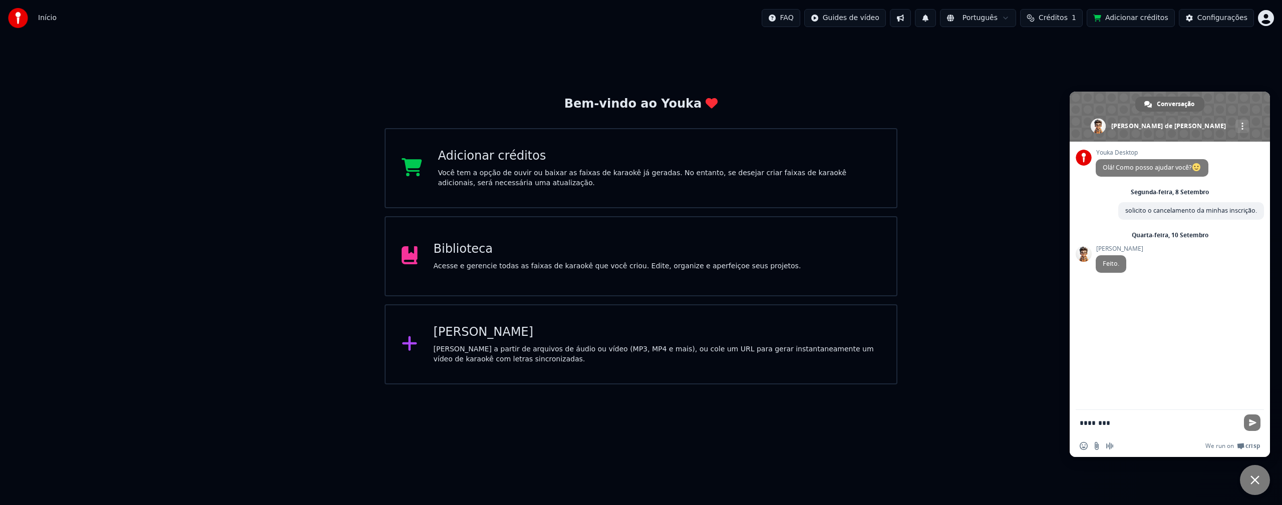 The height and width of the screenshot is (505, 1282). I want to click on img: youka, so click(18, 18).